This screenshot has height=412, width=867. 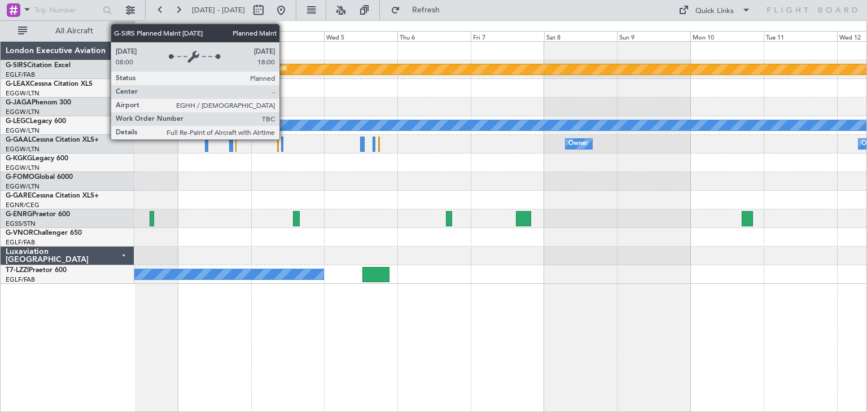 What do you see at coordinates (714, 10) in the screenshot?
I see `button: Quick Links` at bounding box center [714, 10].